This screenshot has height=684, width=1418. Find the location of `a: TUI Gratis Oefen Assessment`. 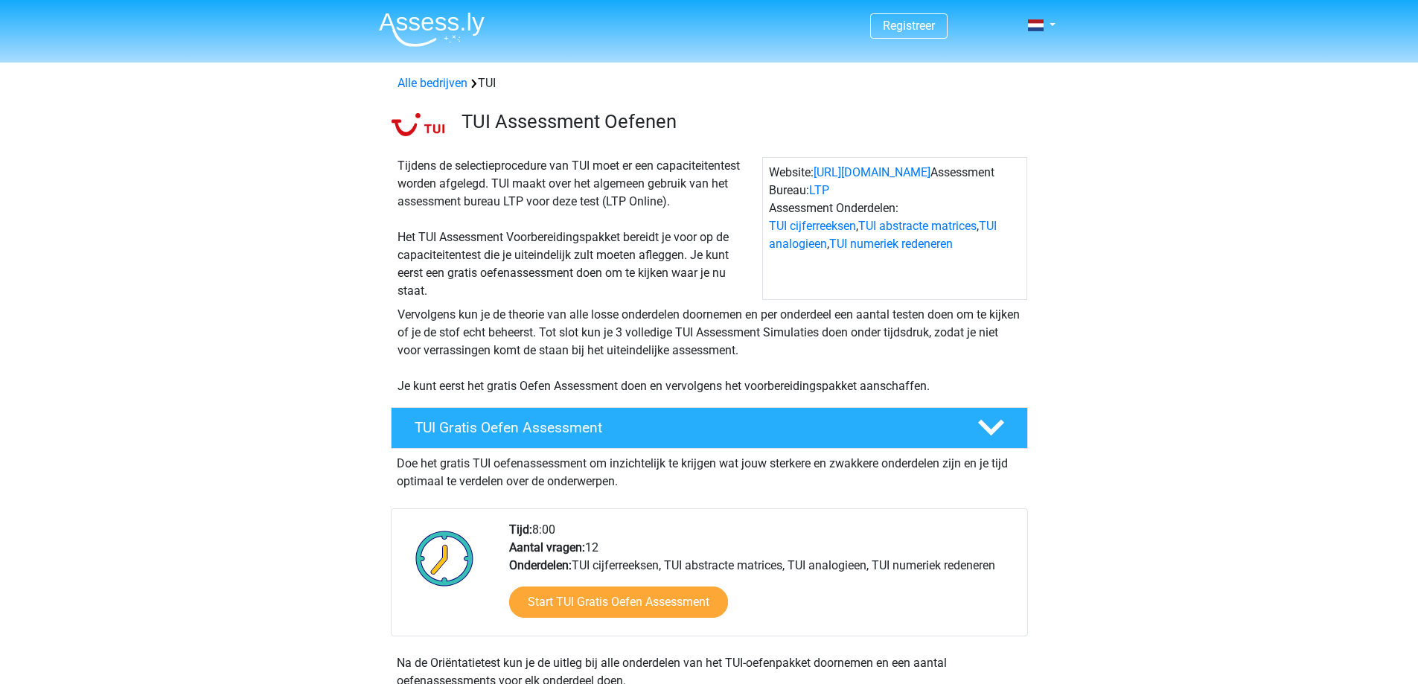

a: TUI Gratis Oefen Assessment is located at coordinates (709, 428).